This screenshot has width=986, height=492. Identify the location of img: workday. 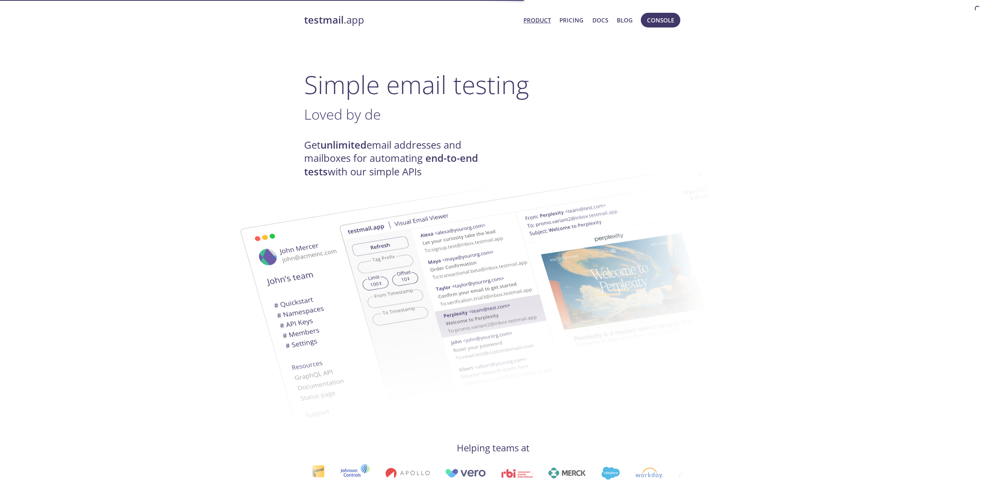
(633, 473).